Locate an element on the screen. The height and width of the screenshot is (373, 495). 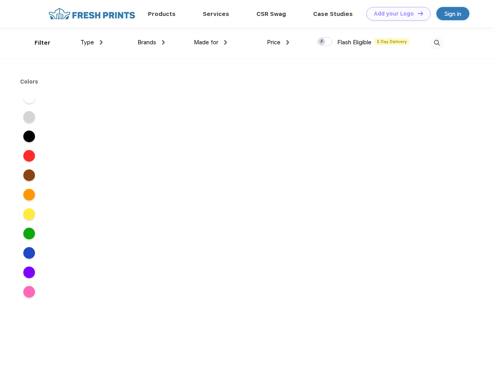
span: Type is located at coordinates (87, 42).